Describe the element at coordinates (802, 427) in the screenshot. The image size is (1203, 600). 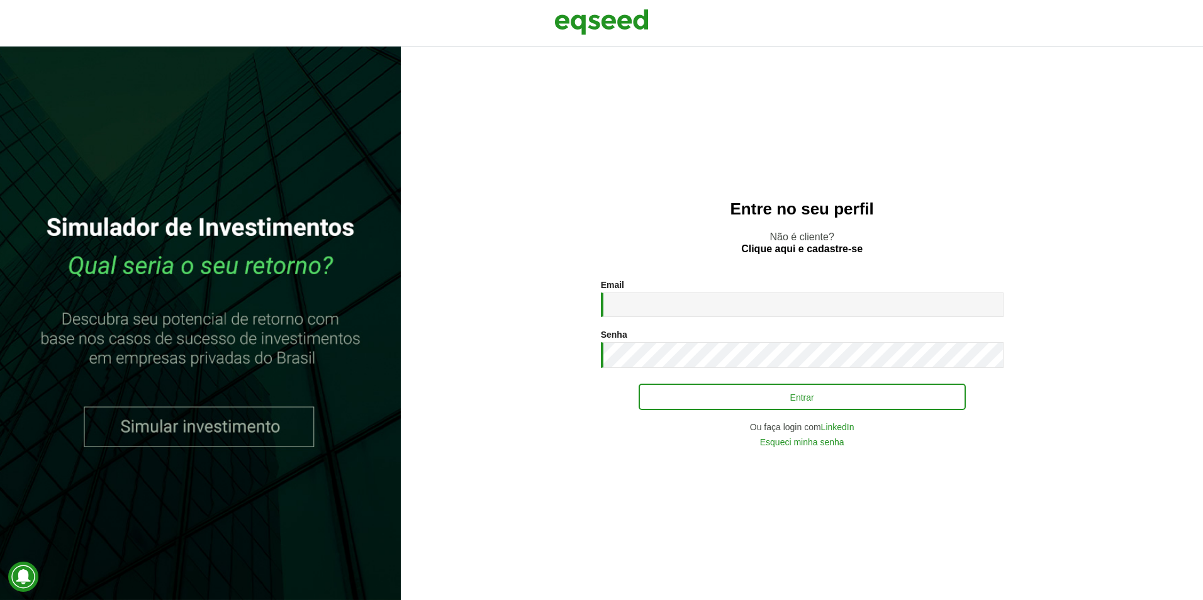
I see `div: Ou faça login com` at that location.